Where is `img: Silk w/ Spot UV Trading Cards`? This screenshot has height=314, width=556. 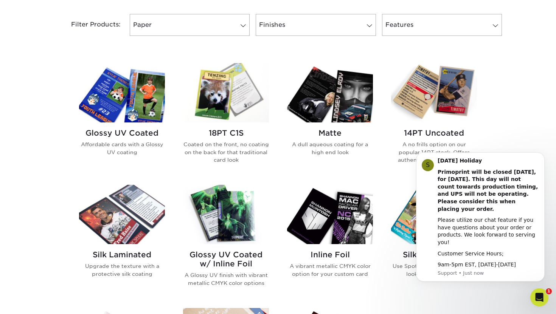
img: Silk w/ Spot UV Trading Cards is located at coordinates (434, 215).